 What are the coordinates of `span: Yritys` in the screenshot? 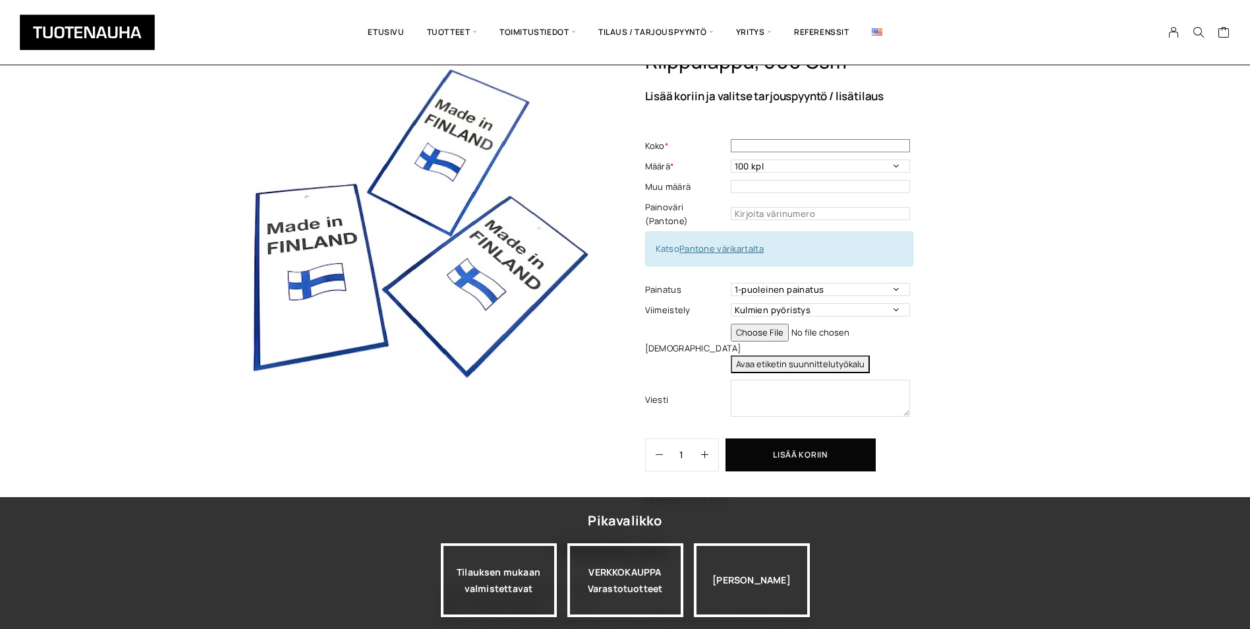 It's located at (754, 32).